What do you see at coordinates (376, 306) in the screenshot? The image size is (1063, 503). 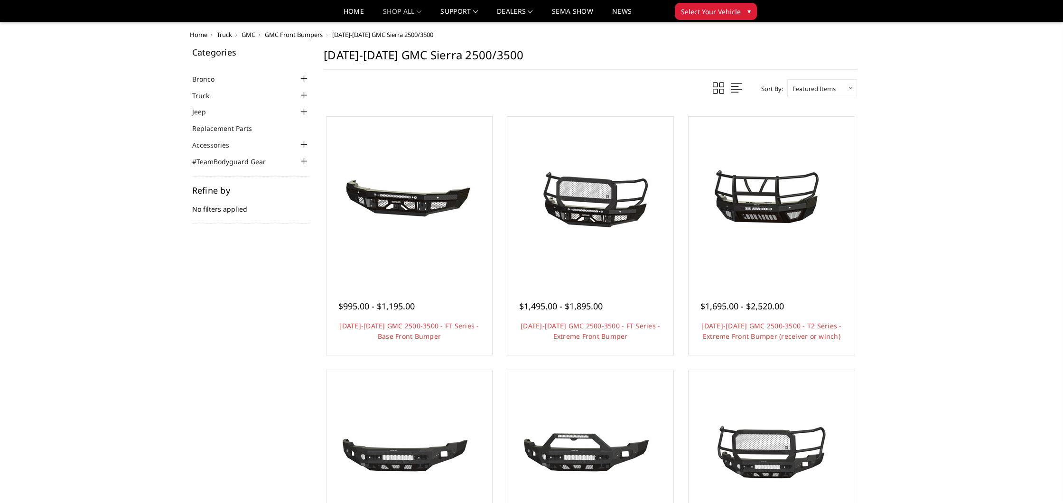 I see `span: $995.00 - $1,195.00` at bounding box center [376, 306].